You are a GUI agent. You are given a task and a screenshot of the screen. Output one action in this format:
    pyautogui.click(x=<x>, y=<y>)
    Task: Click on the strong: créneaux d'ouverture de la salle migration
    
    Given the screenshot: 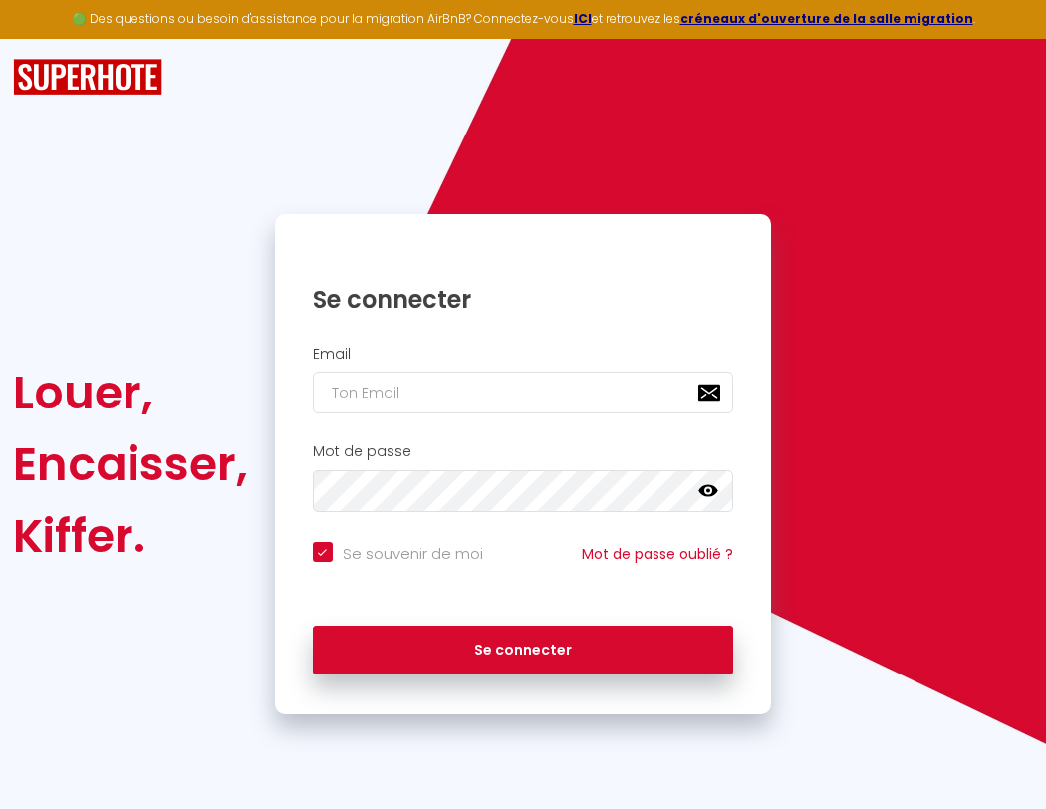 What is the action you would take?
    pyautogui.click(x=827, y=18)
    